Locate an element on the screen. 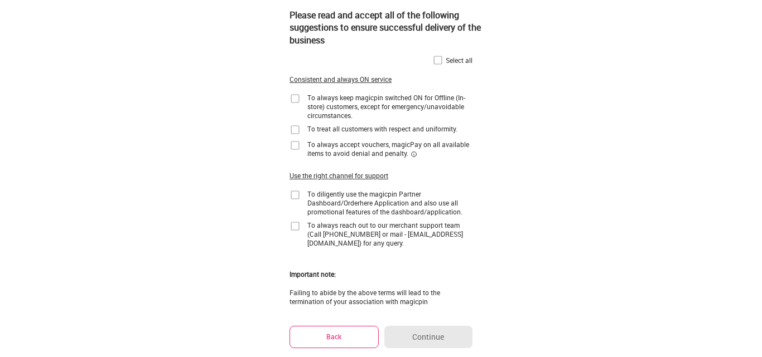 The height and width of the screenshot is (357, 762). div: Use the right channel for support is located at coordinates (338, 176).